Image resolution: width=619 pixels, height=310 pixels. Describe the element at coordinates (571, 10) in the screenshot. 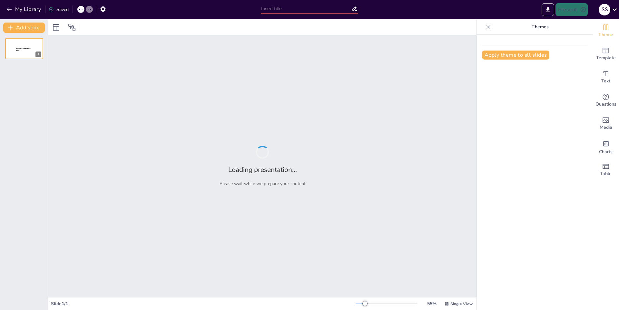

I see `button: Present` at that location.